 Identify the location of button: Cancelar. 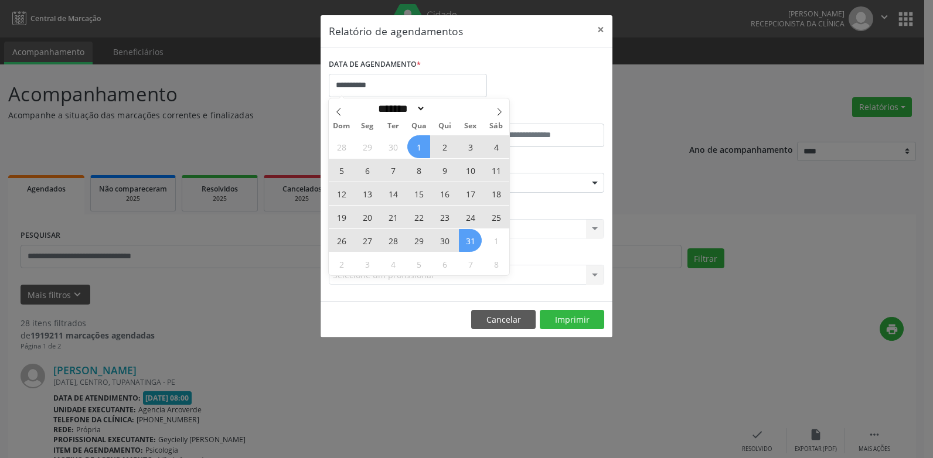
(503, 320).